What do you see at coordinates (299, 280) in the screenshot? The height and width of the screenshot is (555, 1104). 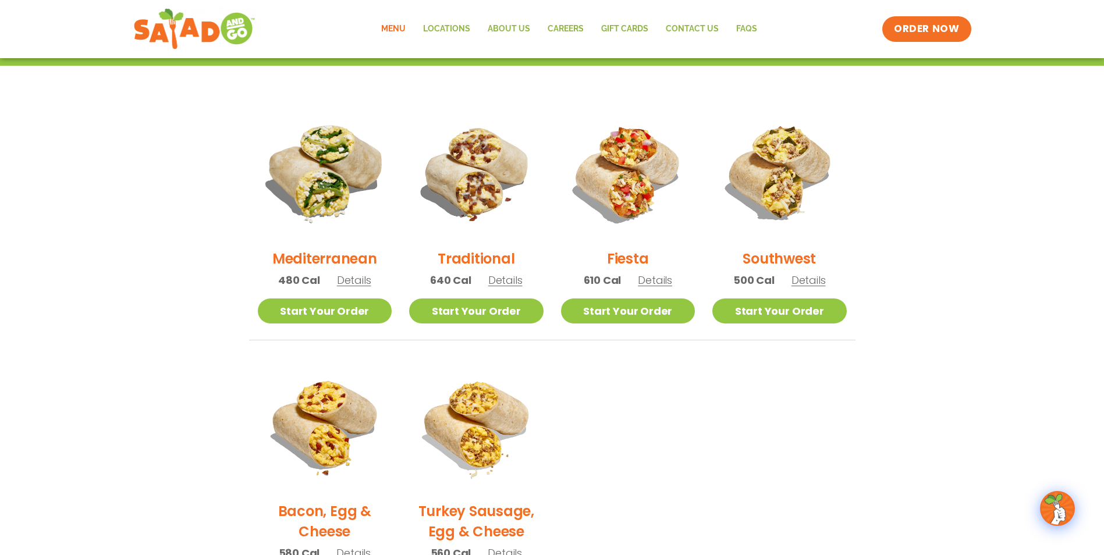 I see `span: 480 Cal` at bounding box center [299, 280].